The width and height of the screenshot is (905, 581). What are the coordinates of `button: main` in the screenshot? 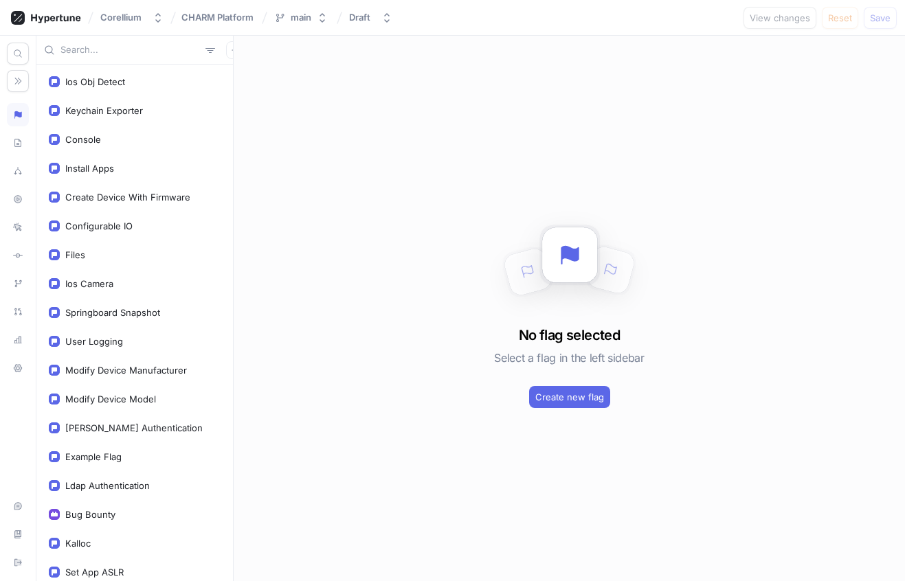 It's located at (301, 17).